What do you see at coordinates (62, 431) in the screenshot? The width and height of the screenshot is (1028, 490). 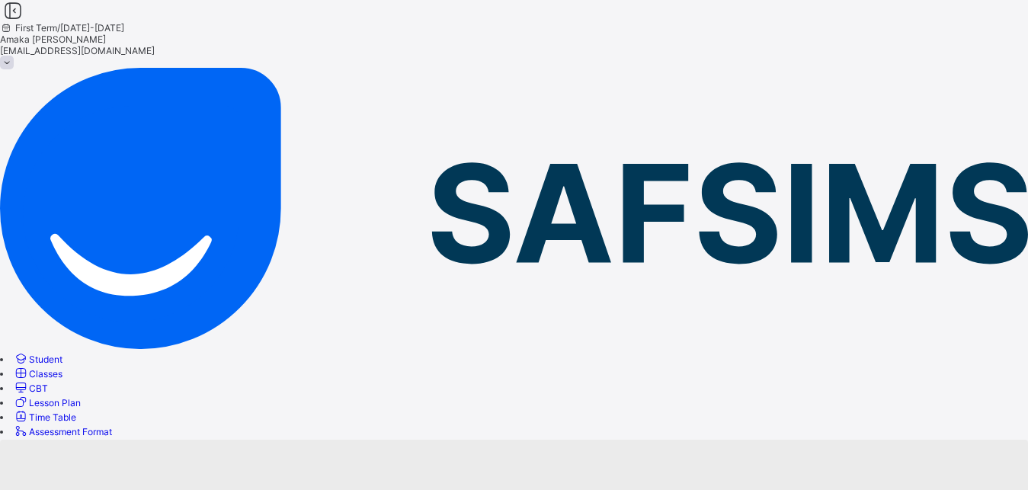 I see `a: Assessment Format` at bounding box center [62, 431].